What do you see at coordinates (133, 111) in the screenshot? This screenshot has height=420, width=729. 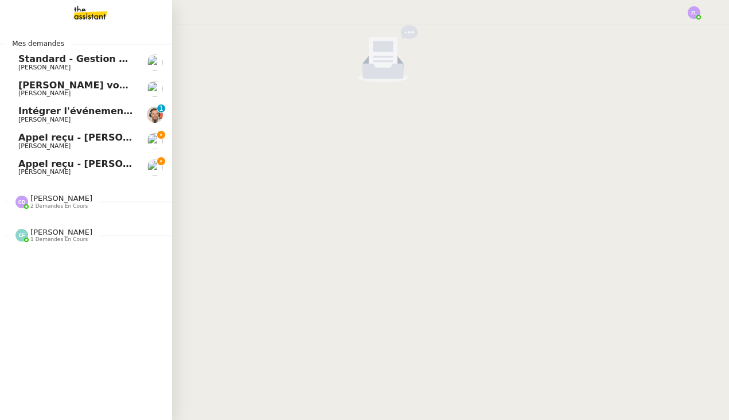 I see `span: Intégrer l'événement dans le fichier de suivi` at bounding box center [133, 111].